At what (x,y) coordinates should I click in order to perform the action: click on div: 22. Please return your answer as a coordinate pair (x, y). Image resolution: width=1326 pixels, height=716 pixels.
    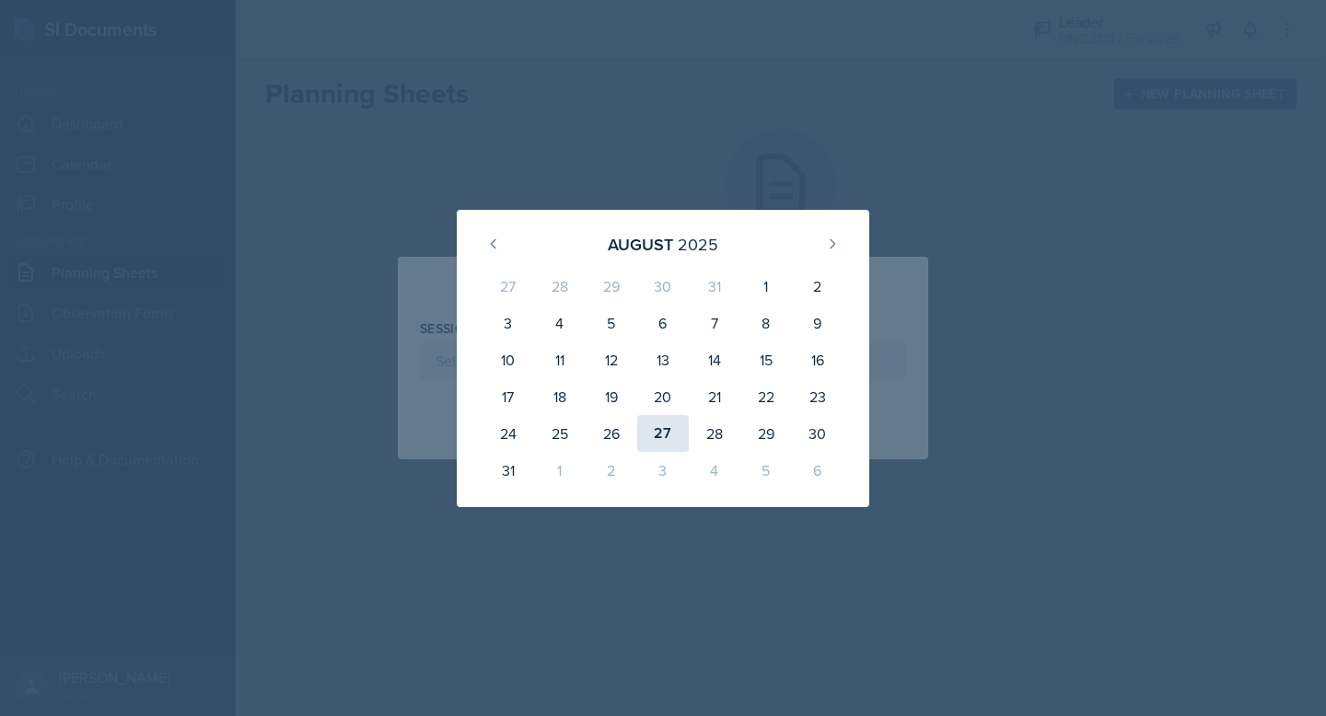
    Looking at the image, I should click on (766, 397).